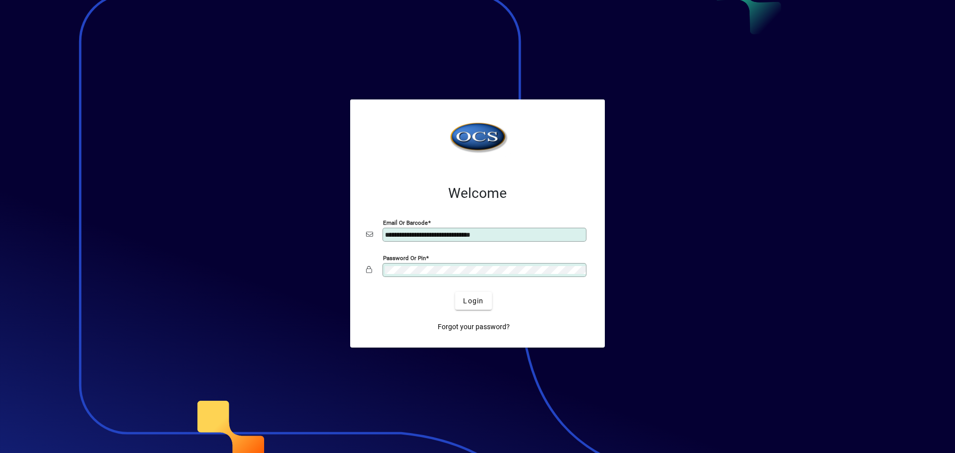 This screenshot has width=955, height=453. I want to click on mat-label: Email or Barcode, so click(405, 223).